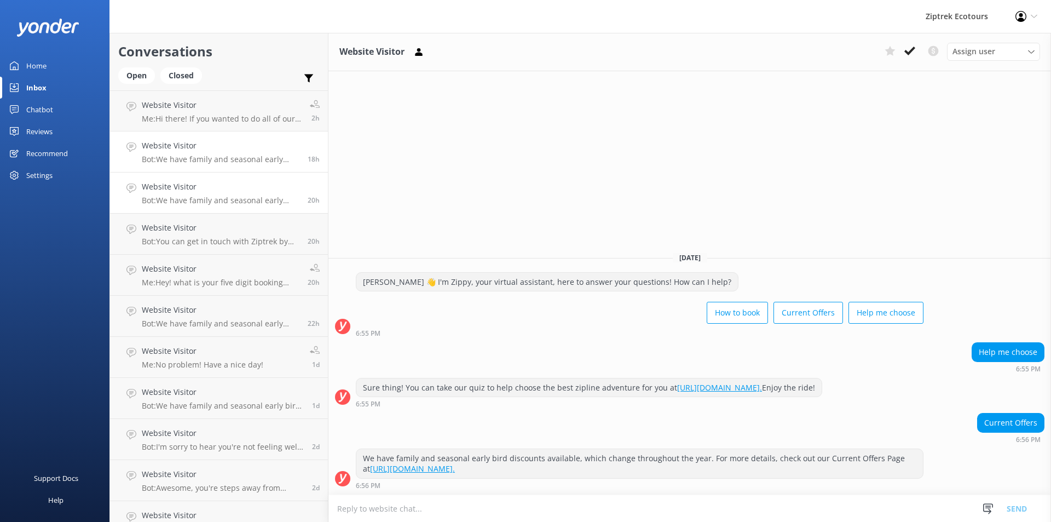  I want to click on h2: Conversations, so click(219, 51).